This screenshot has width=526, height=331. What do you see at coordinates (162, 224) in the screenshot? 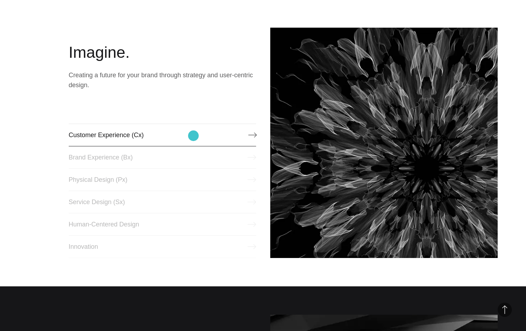
I see `a: Human-Centered Design` at bounding box center [162, 224].